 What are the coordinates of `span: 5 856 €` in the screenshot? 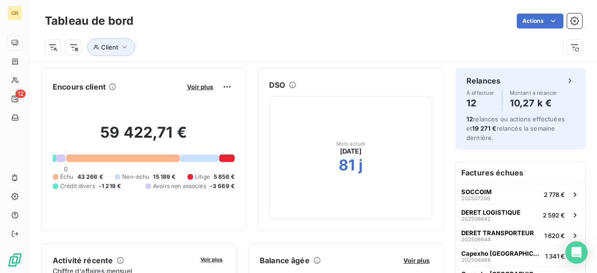 It's located at (224, 177).